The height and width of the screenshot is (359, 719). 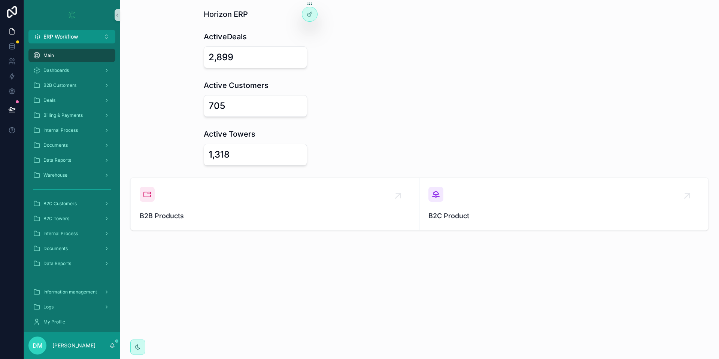 What do you see at coordinates (225, 37) in the screenshot?
I see `h1: ActiveDeals` at bounding box center [225, 37].